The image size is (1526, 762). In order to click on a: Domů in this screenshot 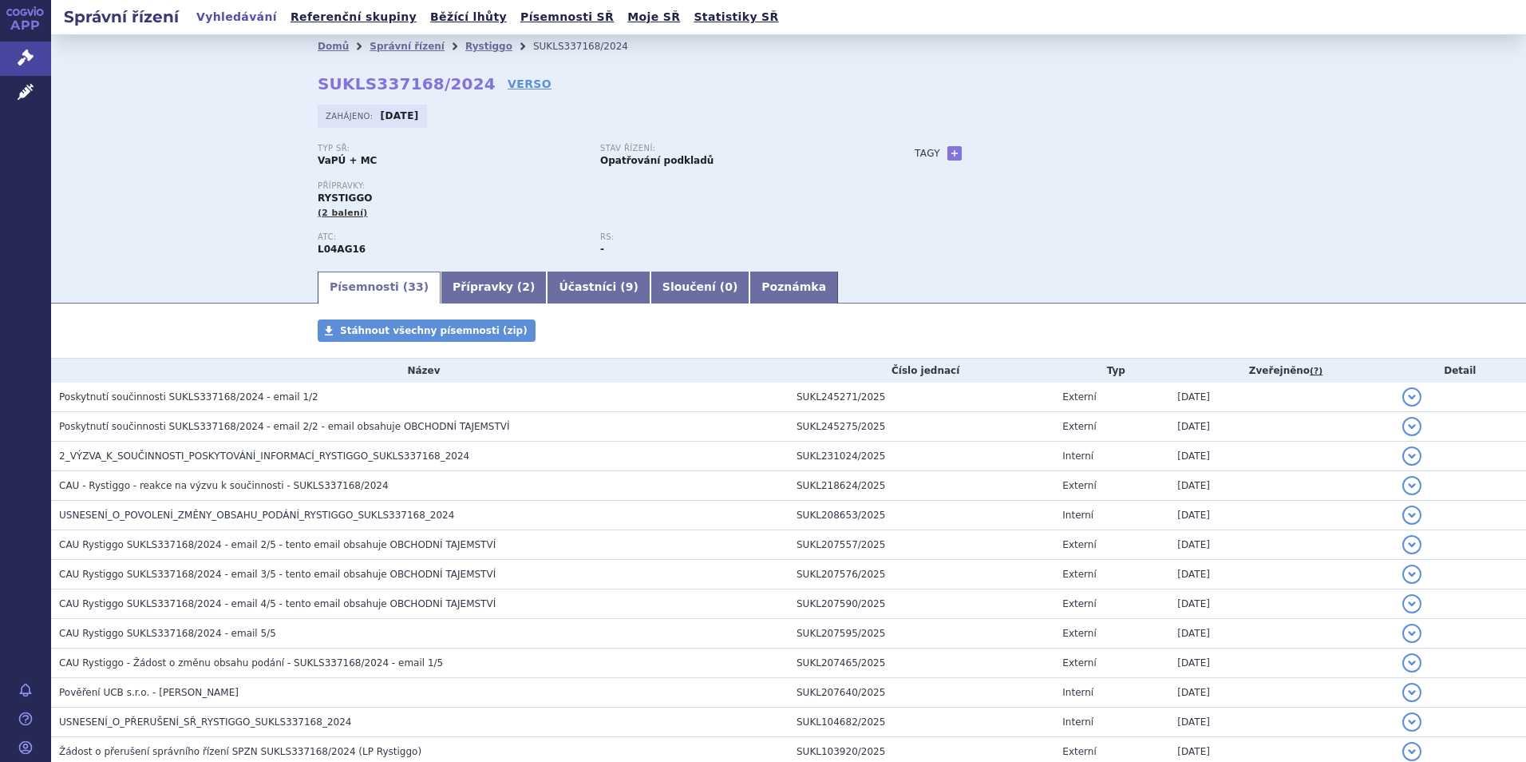, I will do `click(333, 46)`.